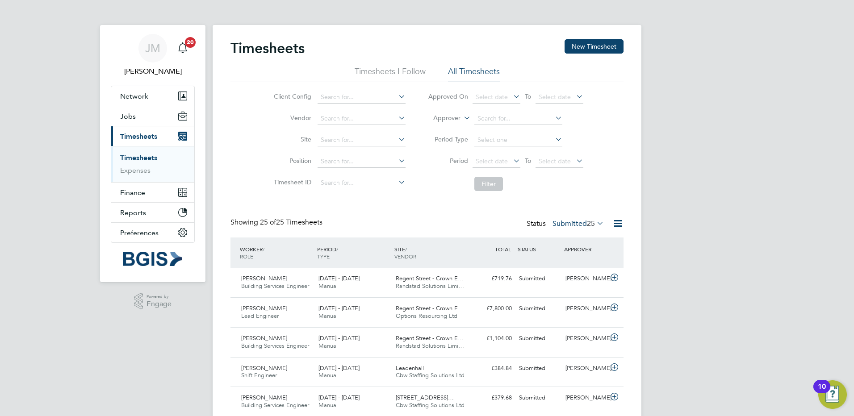  I want to click on span: Powered by, so click(159, 297).